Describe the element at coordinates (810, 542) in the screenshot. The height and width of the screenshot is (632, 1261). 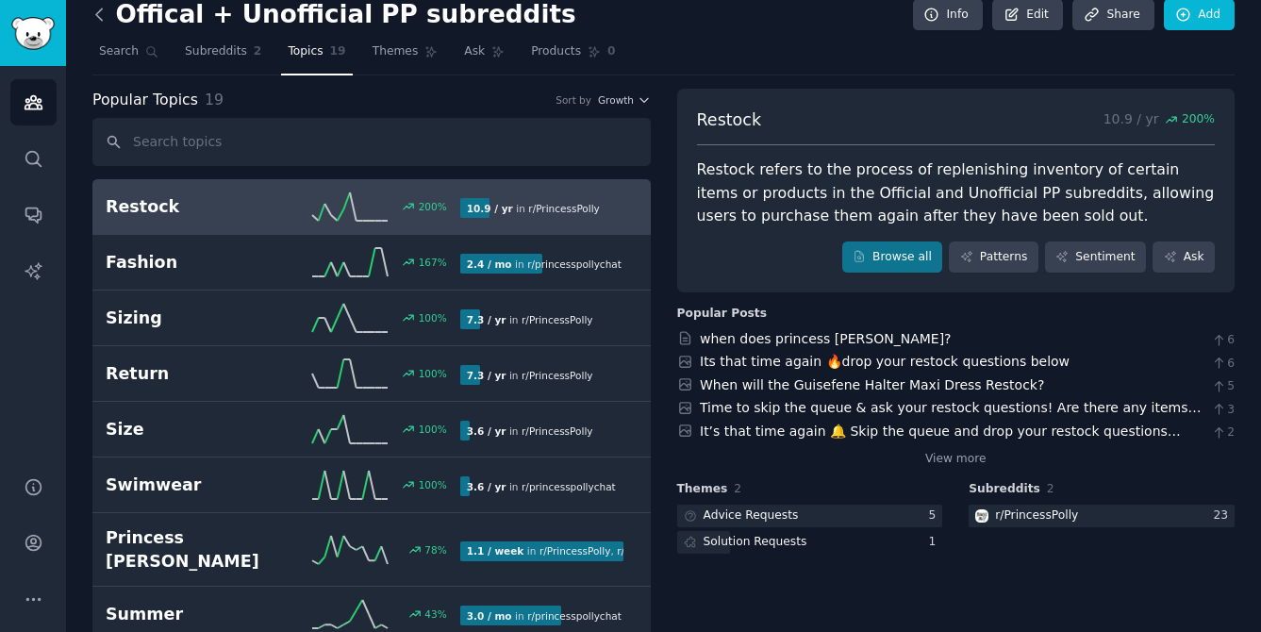
I see `a: Solution Requests1` at that location.